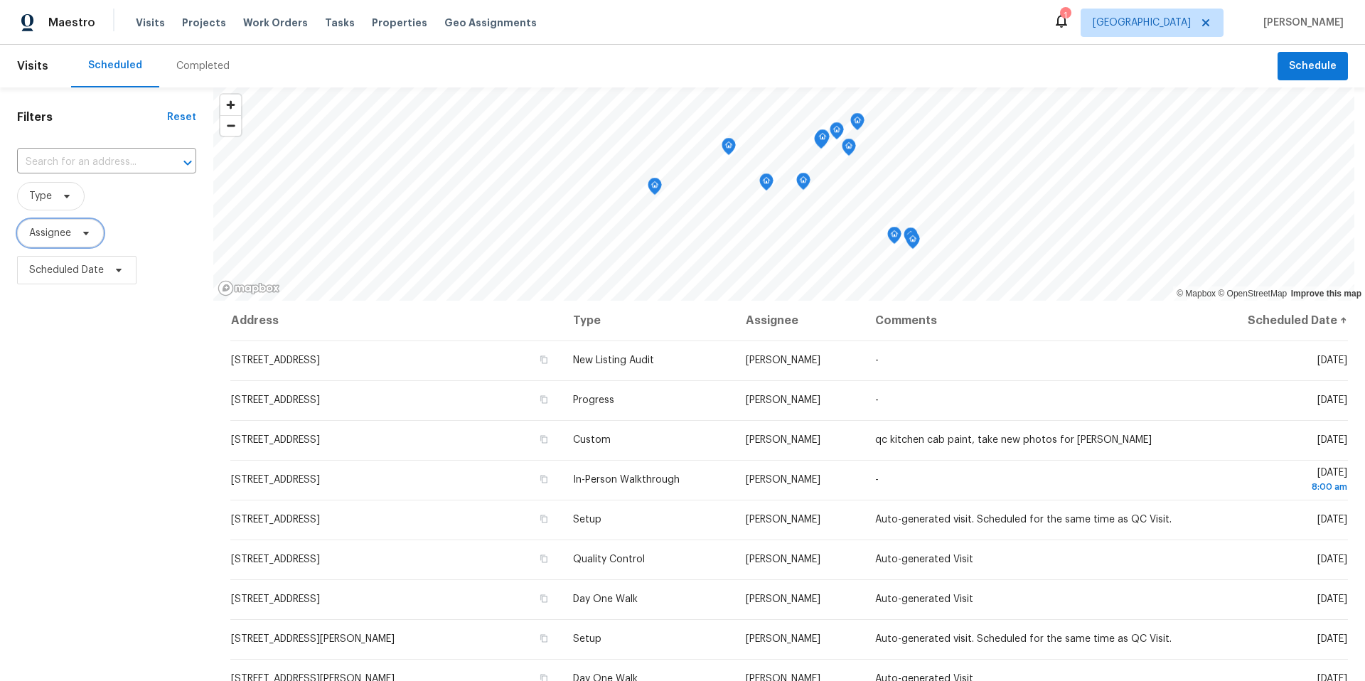 The width and height of the screenshot is (1365, 681). What do you see at coordinates (614, 361) in the screenshot?
I see `span: New Listing Audit` at bounding box center [614, 361].